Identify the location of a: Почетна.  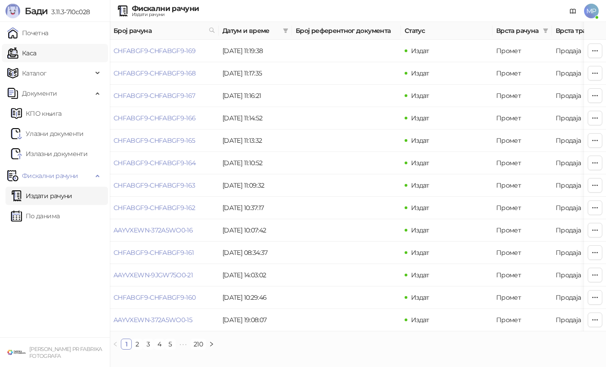
(28, 33).